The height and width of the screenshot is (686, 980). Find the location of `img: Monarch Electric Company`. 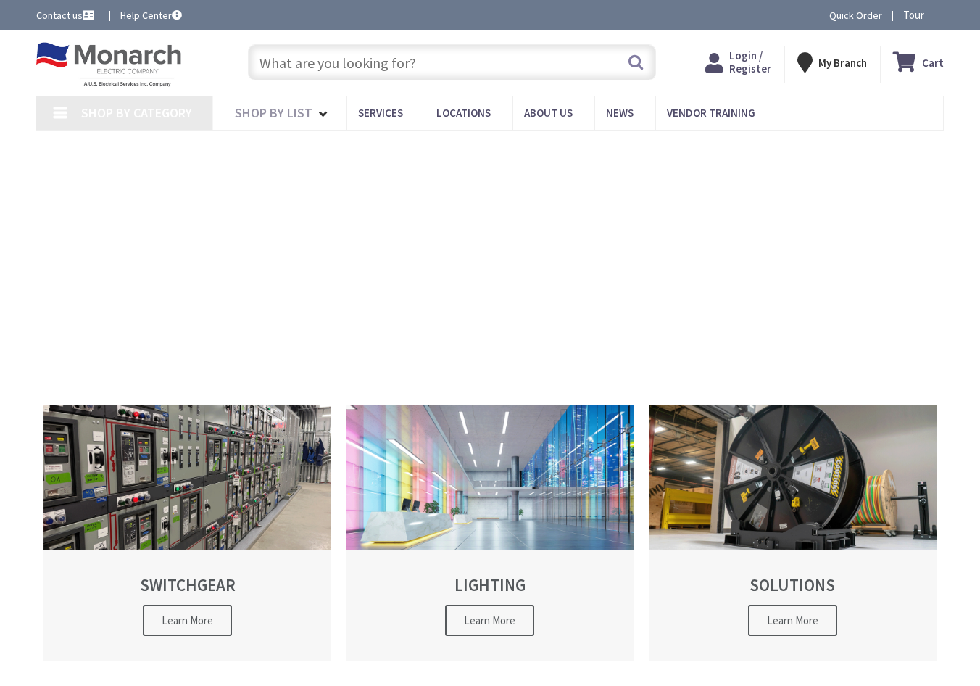

img: Monarch Electric Company is located at coordinates (109, 65).